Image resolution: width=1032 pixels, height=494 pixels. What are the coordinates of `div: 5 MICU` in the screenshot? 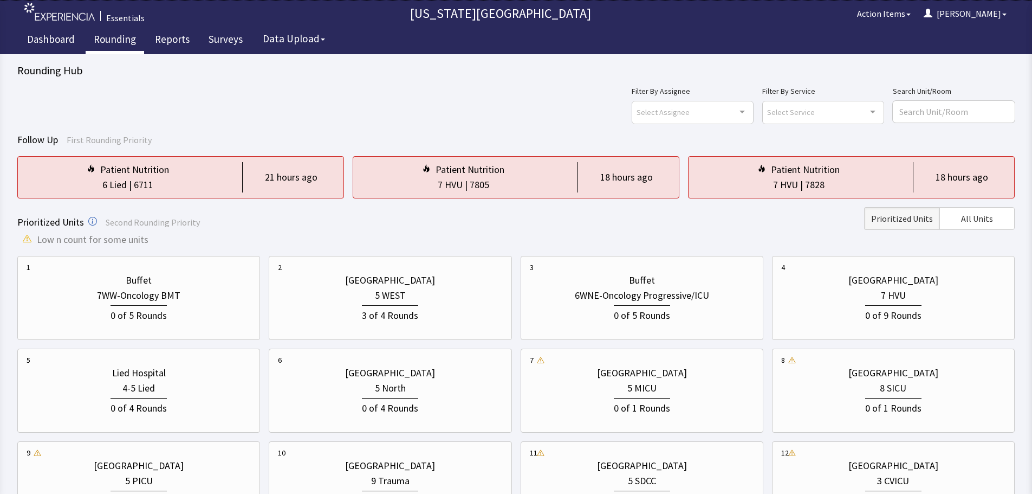 It's located at (642, 388).